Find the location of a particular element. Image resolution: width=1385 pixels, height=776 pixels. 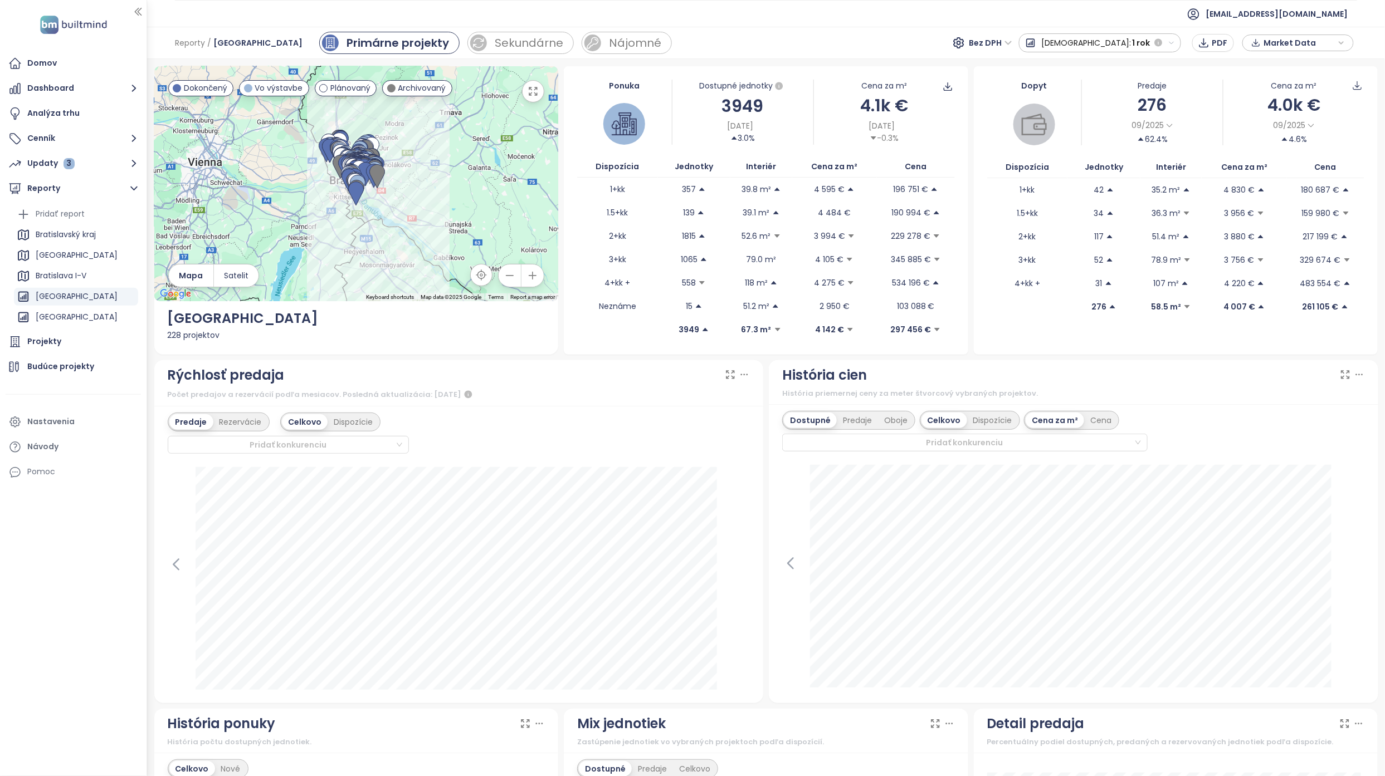

th: Interiér is located at coordinates (1171, 167).